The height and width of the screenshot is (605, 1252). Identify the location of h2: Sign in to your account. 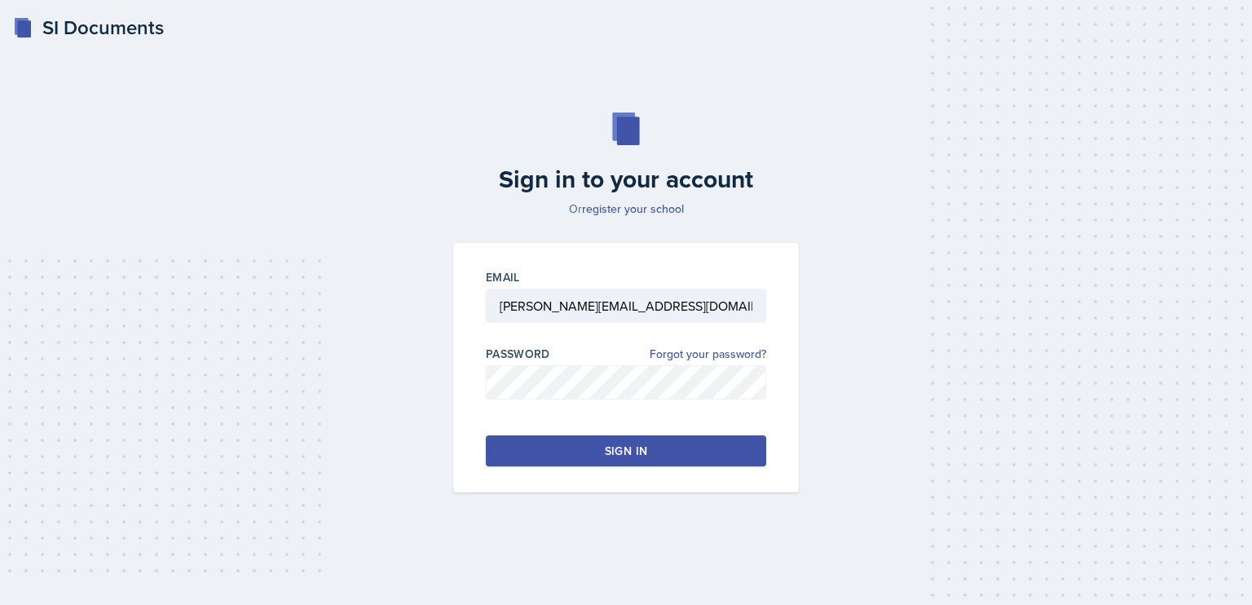
(626, 179).